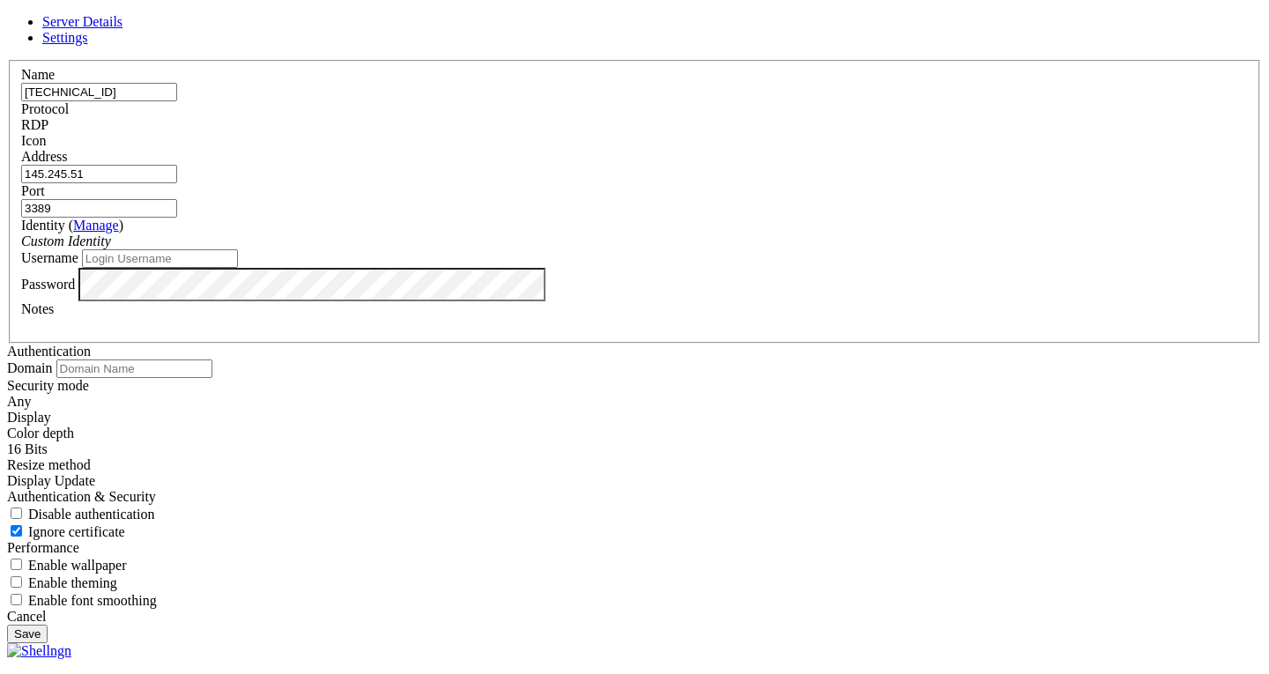 This screenshot has width=1269, height=674. I want to click on div: Display Update, so click(634, 481).